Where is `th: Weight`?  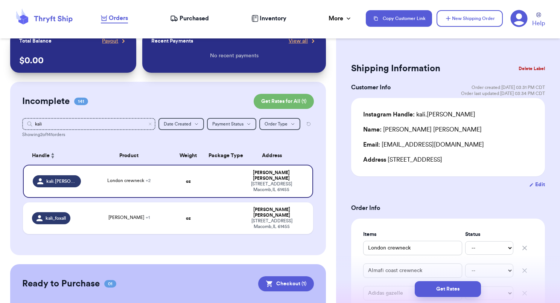 th: Weight is located at coordinates (188, 155).